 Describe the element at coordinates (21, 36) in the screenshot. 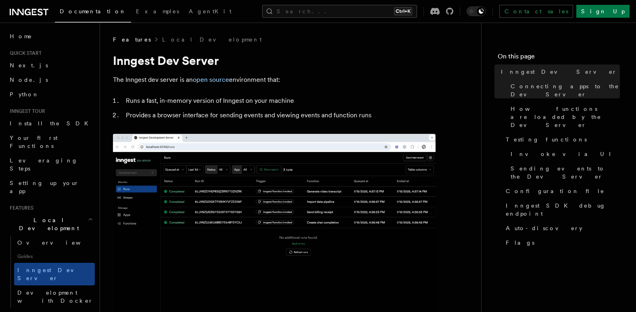

I see `span: Home` at that location.